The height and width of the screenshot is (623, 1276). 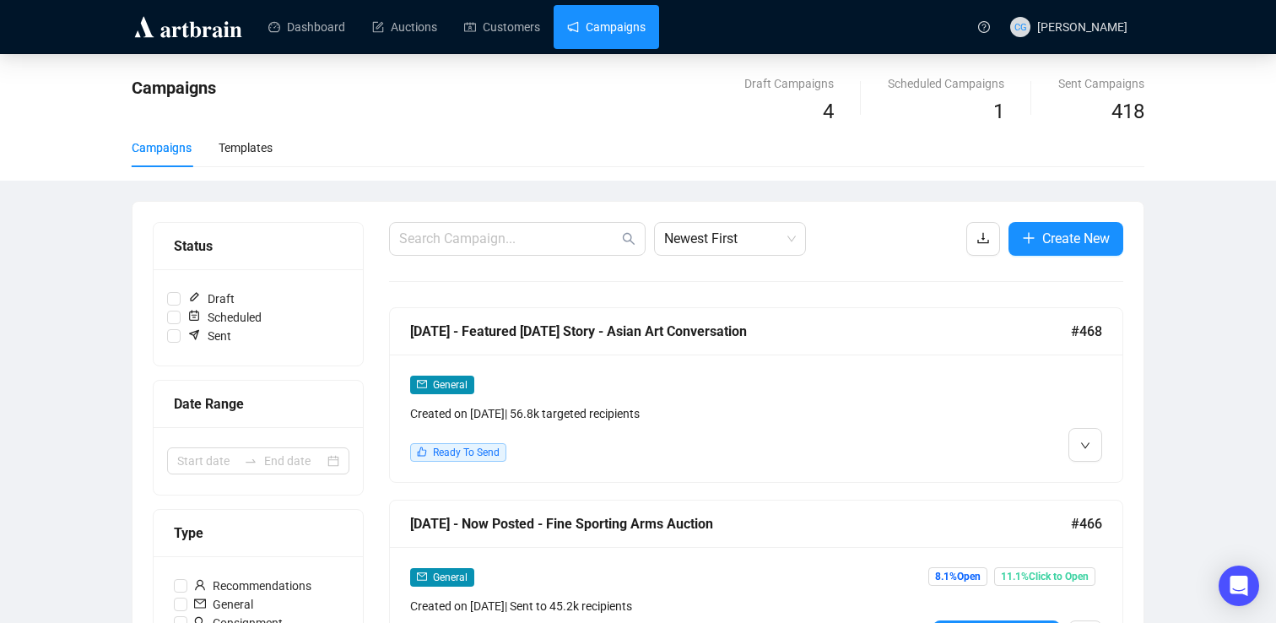 What do you see at coordinates (258, 403) in the screenshot?
I see `div: Date Range` at bounding box center [258, 403].